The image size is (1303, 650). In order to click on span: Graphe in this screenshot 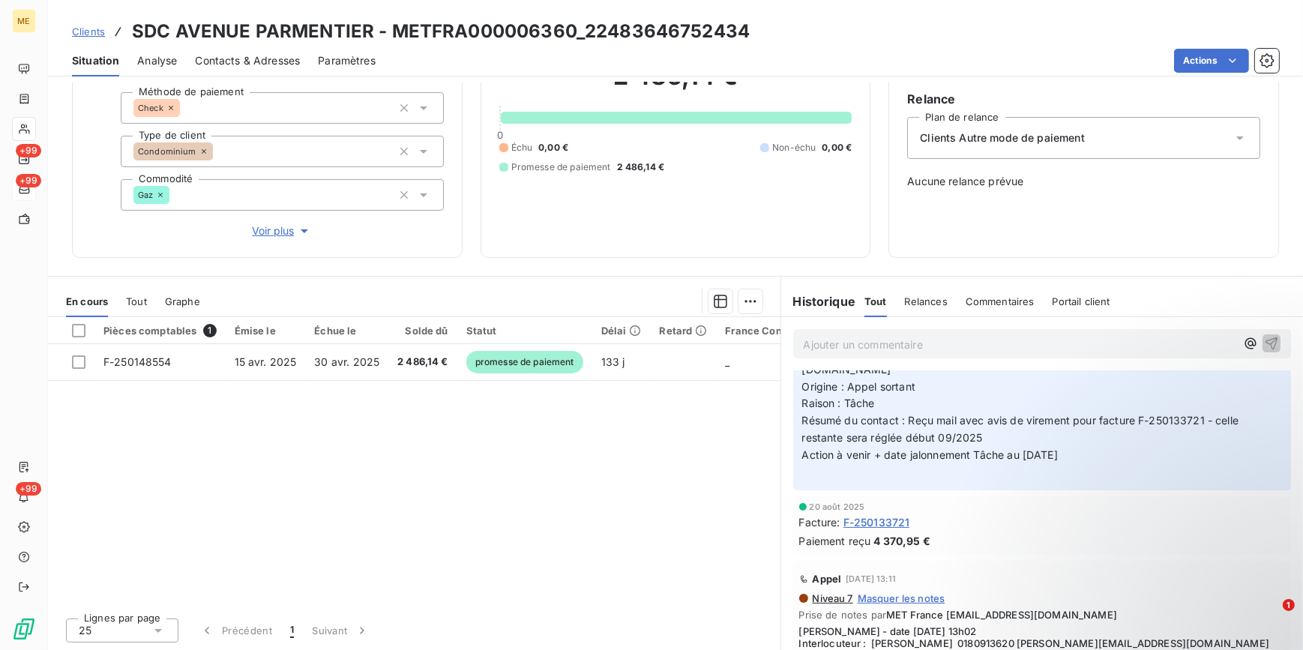, I will do `click(182, 301)`.